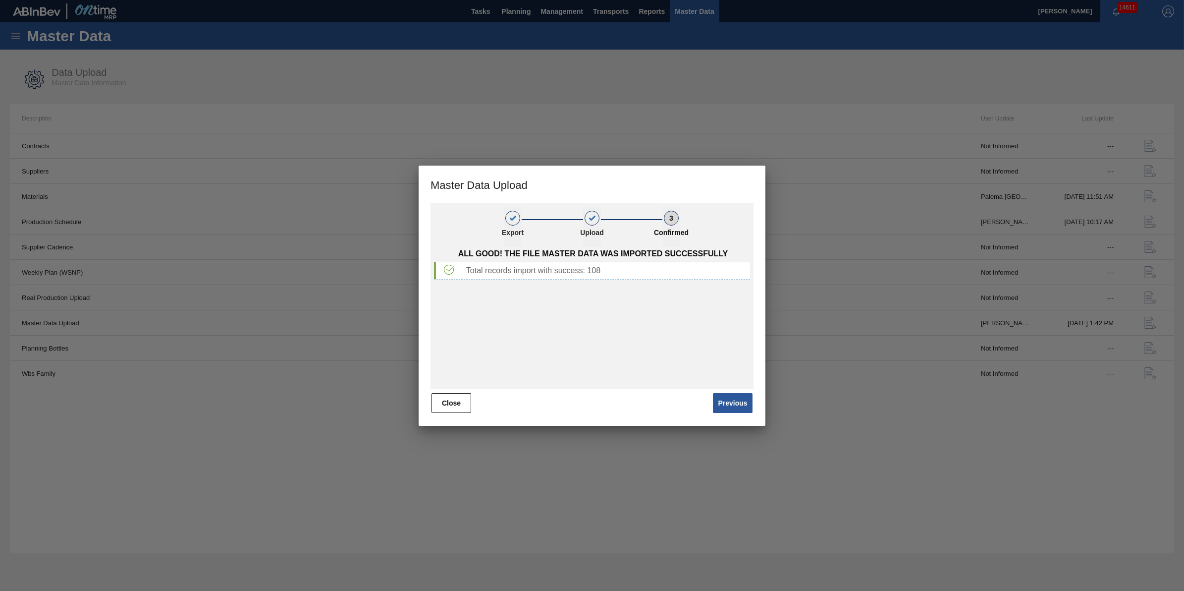  What do you see at coordinates (671, 232) in the screenshot?
I see `p: Confirmed` at bounding box center [671, 232].